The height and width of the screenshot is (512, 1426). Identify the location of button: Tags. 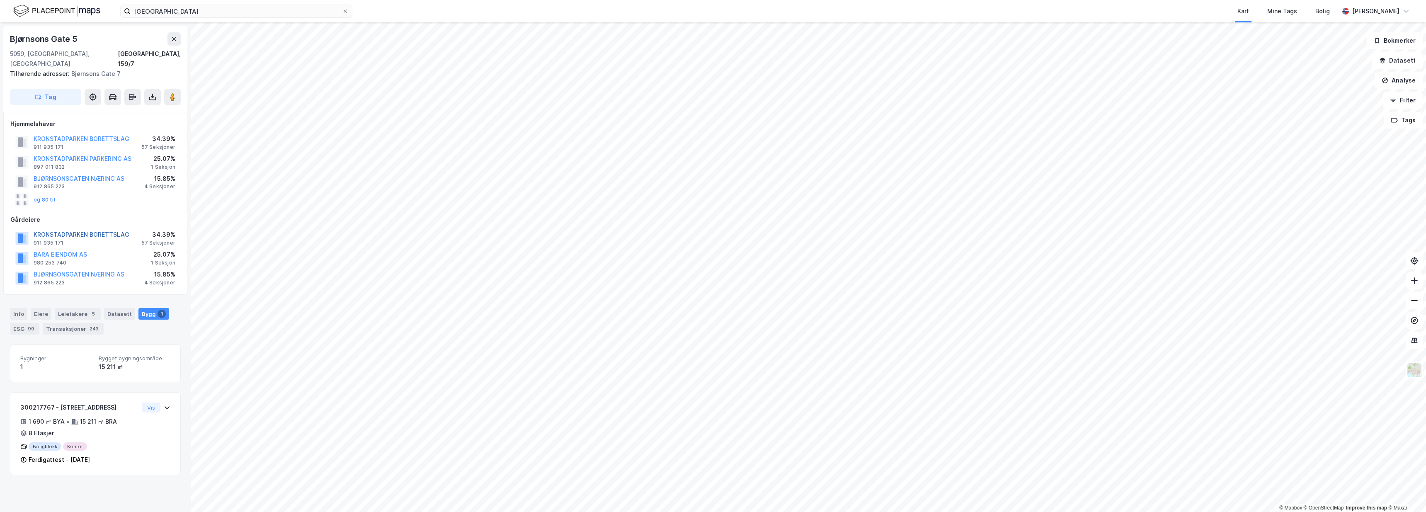
(1403, 120).